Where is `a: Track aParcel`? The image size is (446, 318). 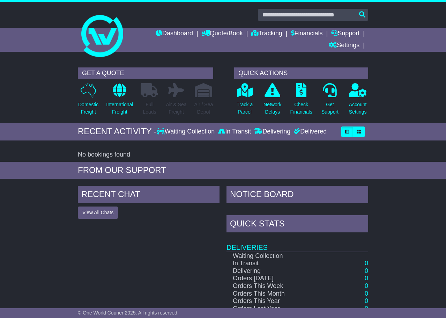
a: Track aParcel is located at coordinates (245, 101).